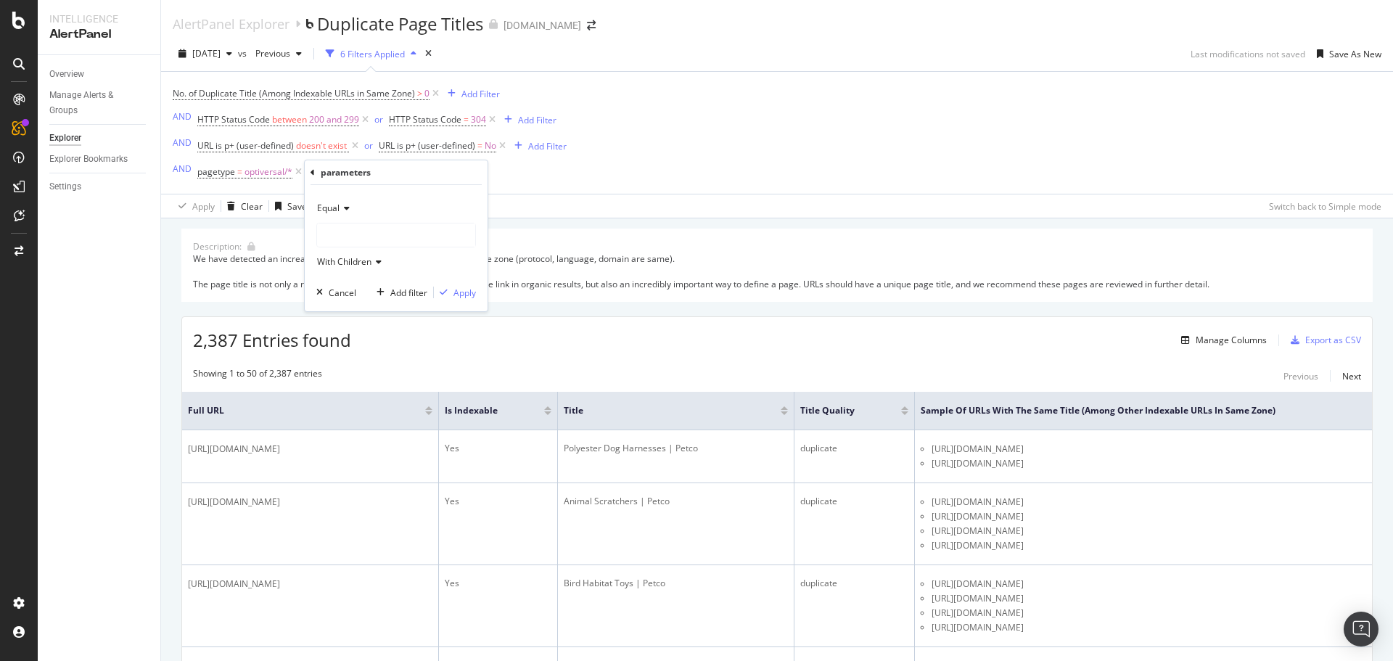 Image resolution: width=1393 pixels, height=661 pixels. What do you see at coordinates (1301, 376) in the screenshot?
I see `div: Previous` at bounding box center [1301, 376].